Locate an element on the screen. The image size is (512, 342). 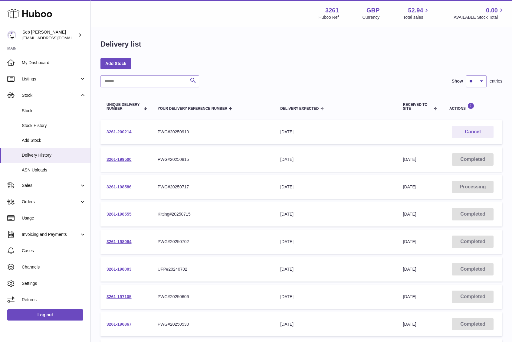
a: 0.00 AVAILABLE Stock Total is located at coordinates (479, 13).